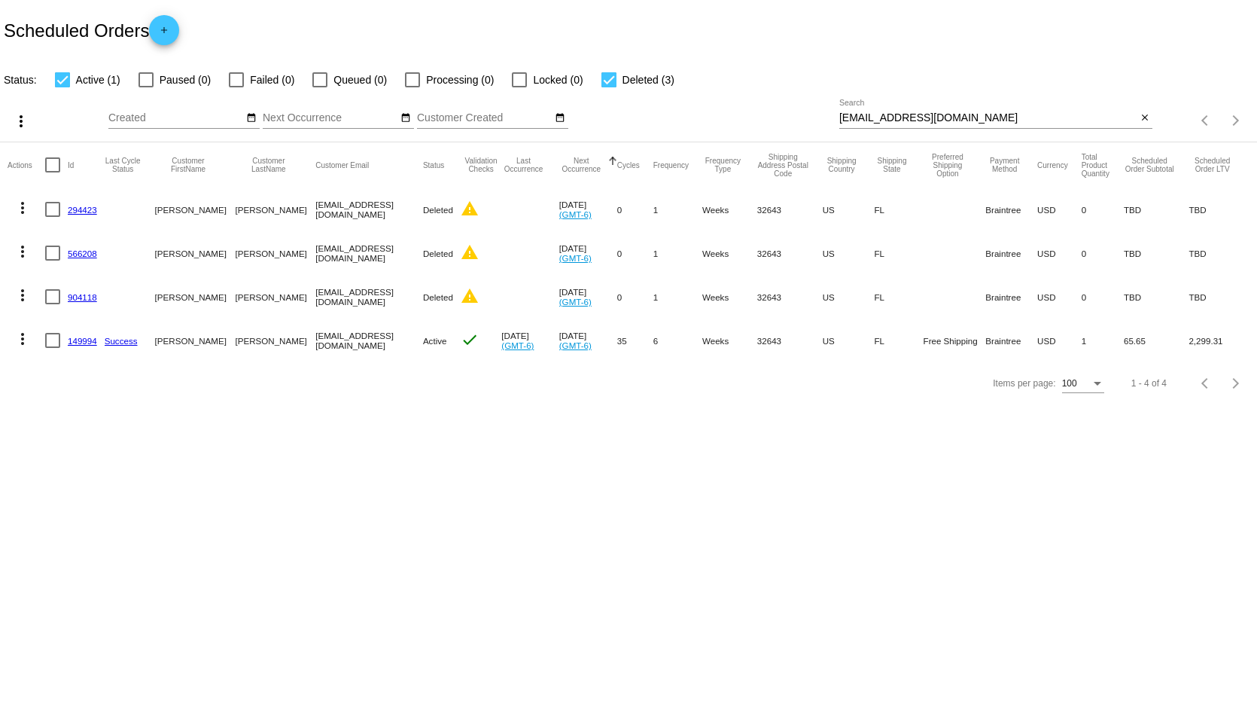 This screenshot has width=1257, height=702. I want to click on mat-cell: Free Shipping, so click(955, 340).